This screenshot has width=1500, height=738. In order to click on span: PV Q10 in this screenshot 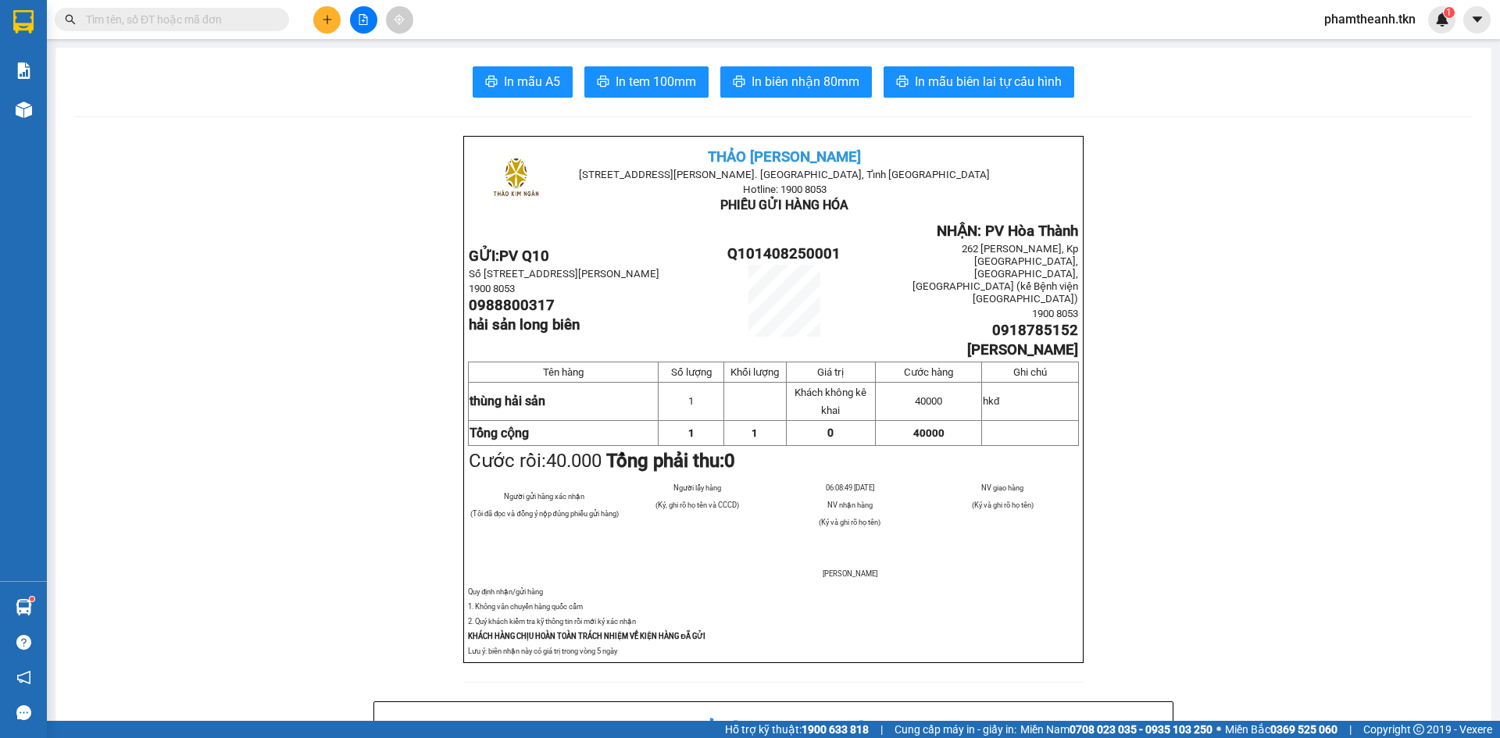, I will do `click(524, 256)`.